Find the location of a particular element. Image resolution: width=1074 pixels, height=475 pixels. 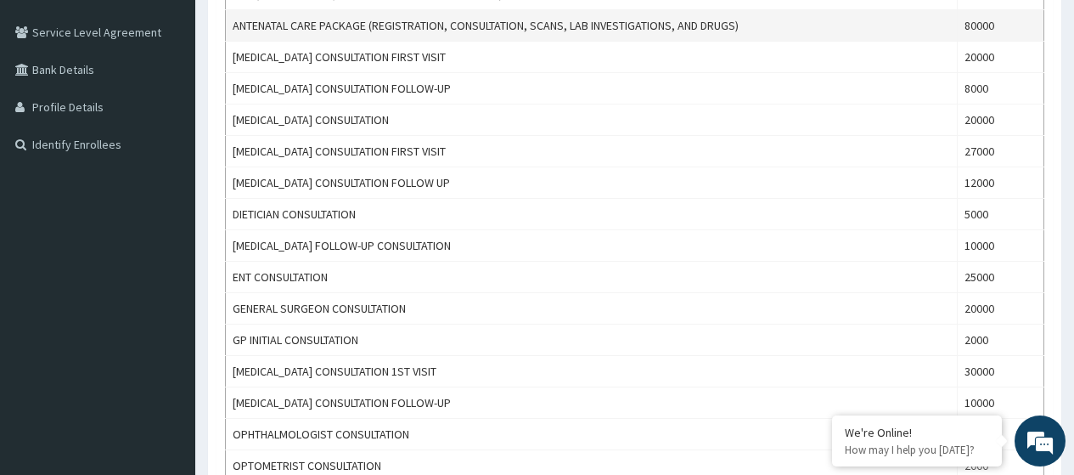

td: 8000 is located at coordinates (1001, 88).